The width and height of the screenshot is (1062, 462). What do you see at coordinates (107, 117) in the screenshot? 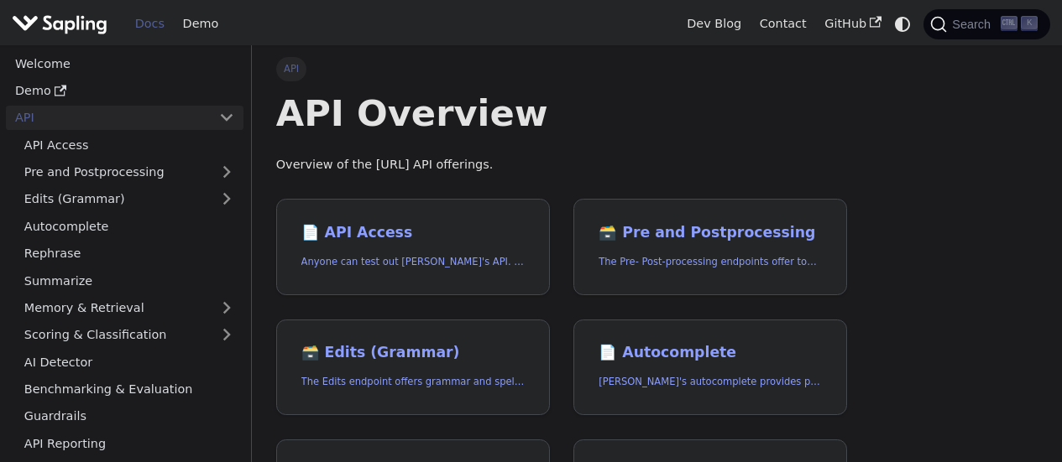
I see `a: API` at bounding box center [107, 117].